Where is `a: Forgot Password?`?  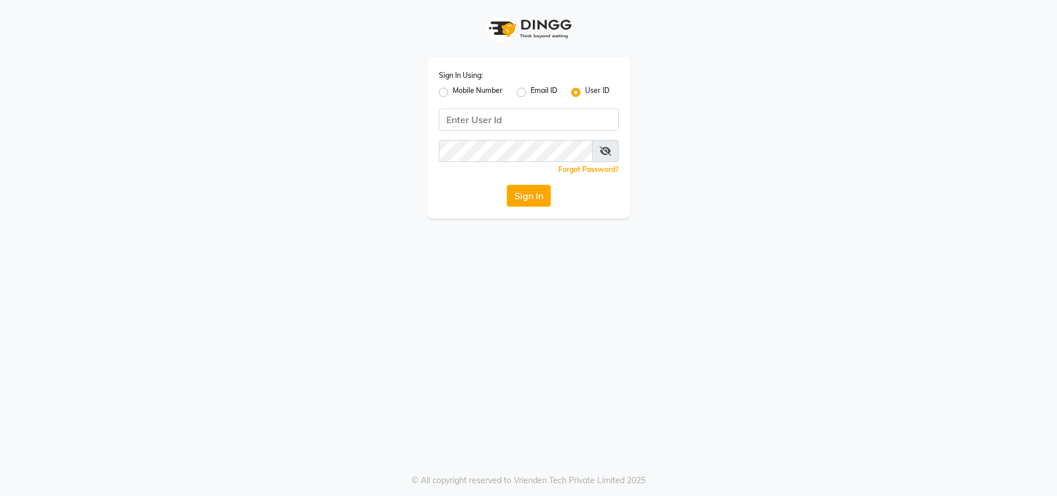
a: Forgot Password? is located at coordinates (589, 169).